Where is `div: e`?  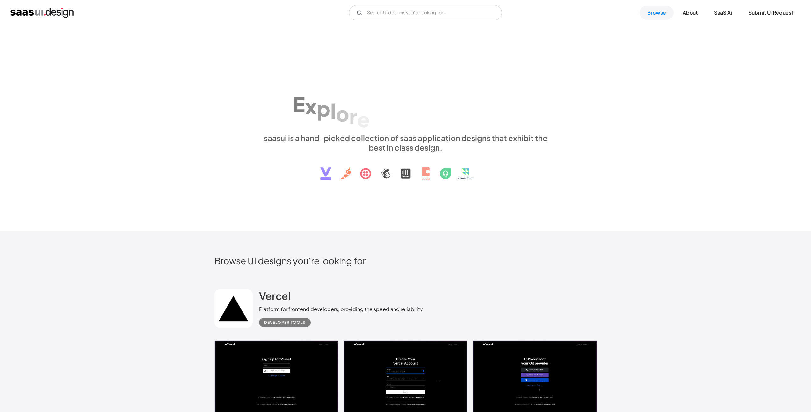 div: e is located at coordinates (363, 119).